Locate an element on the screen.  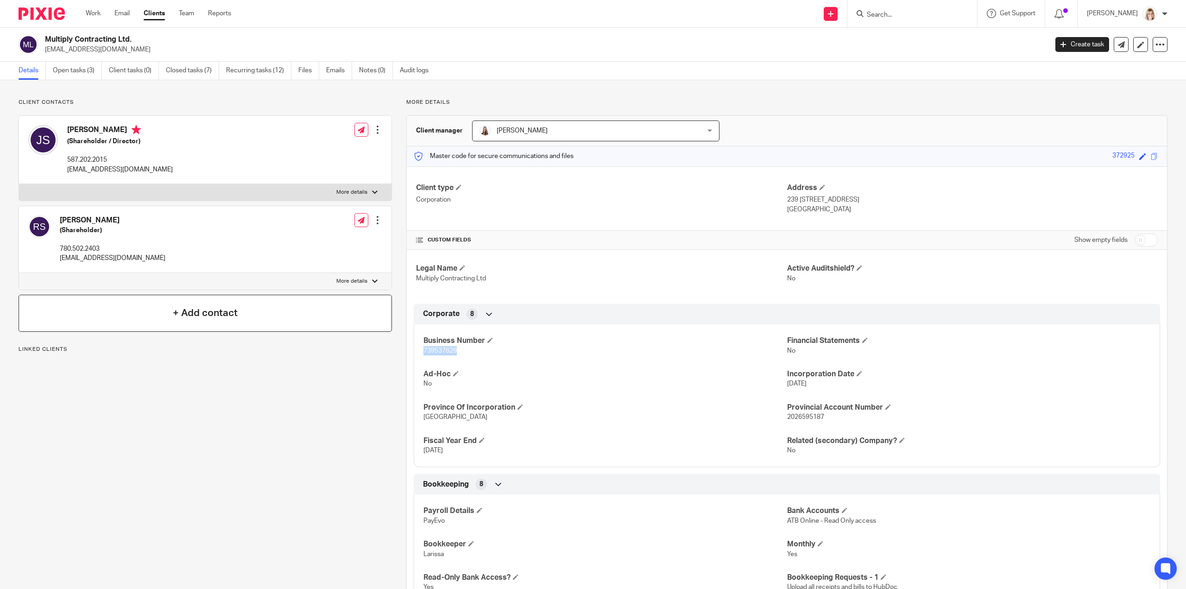
span: 739537629 is located at coordinates (440, 351).